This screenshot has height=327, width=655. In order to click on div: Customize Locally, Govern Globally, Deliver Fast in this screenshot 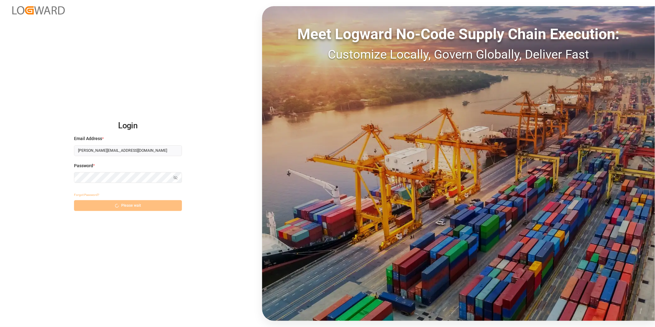, I will do `click(459, 55)`.